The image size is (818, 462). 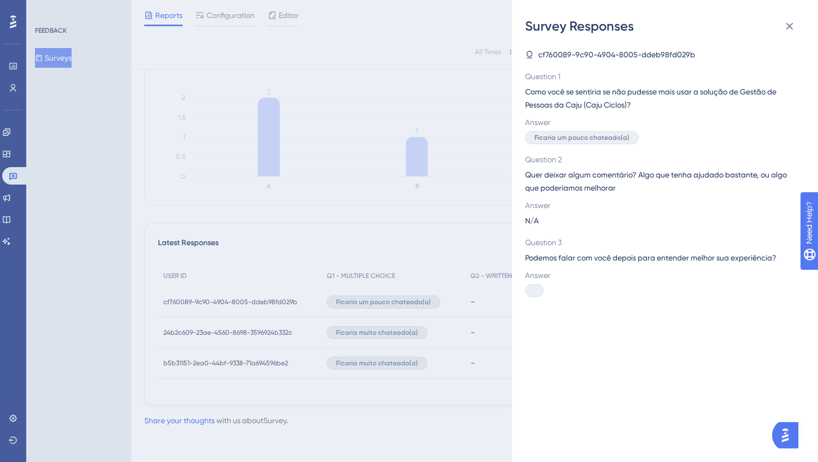 I want to click on span: Podemos falar com você depois para entender melhor sua experiência?, so click(x=661, y=258).